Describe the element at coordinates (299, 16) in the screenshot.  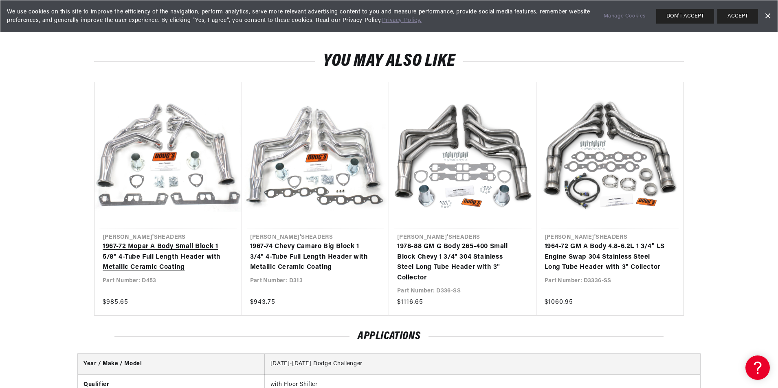
I see `span: We use cookies on this site to improve the efficiency of the navigation, perform analytics, serve...` at that location.